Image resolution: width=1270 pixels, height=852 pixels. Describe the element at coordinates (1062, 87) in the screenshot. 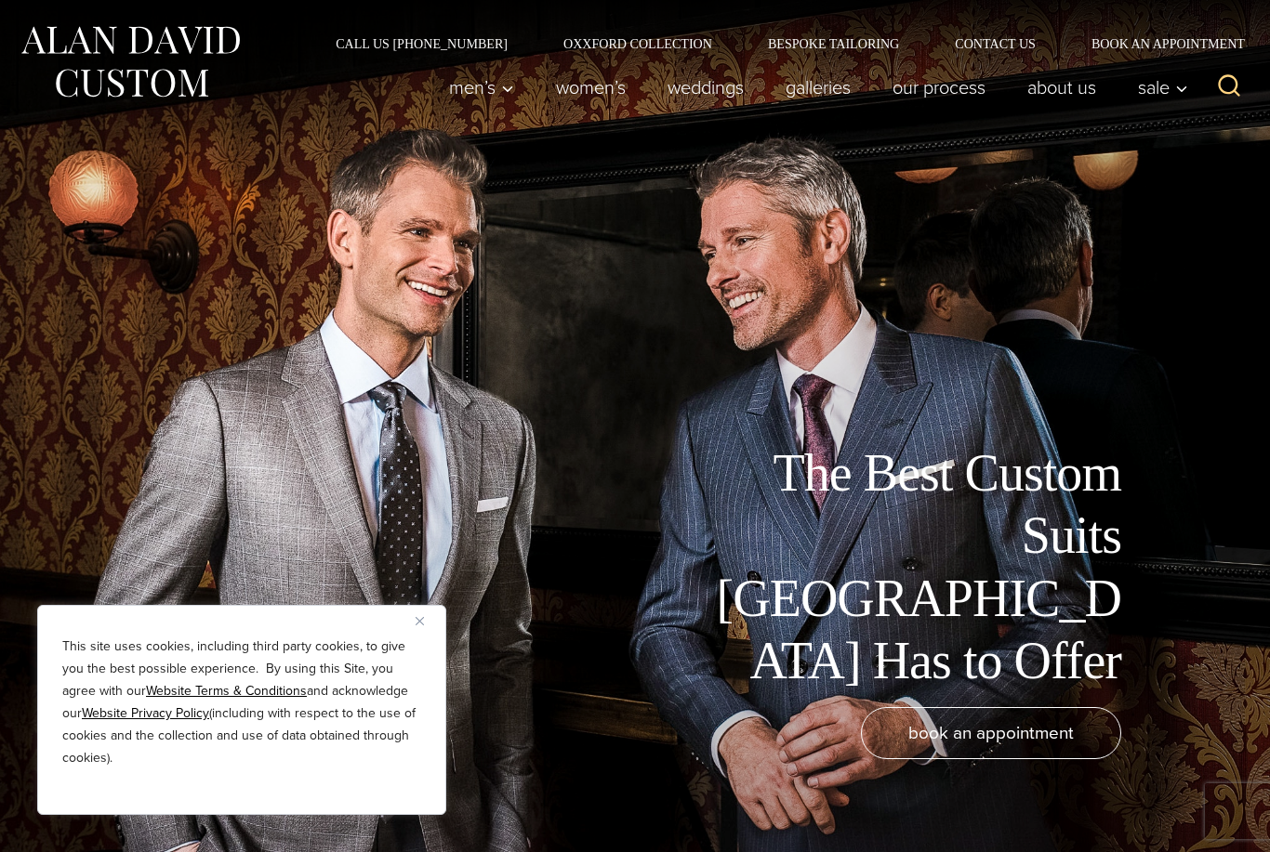

I see `a: About Us` at that location.